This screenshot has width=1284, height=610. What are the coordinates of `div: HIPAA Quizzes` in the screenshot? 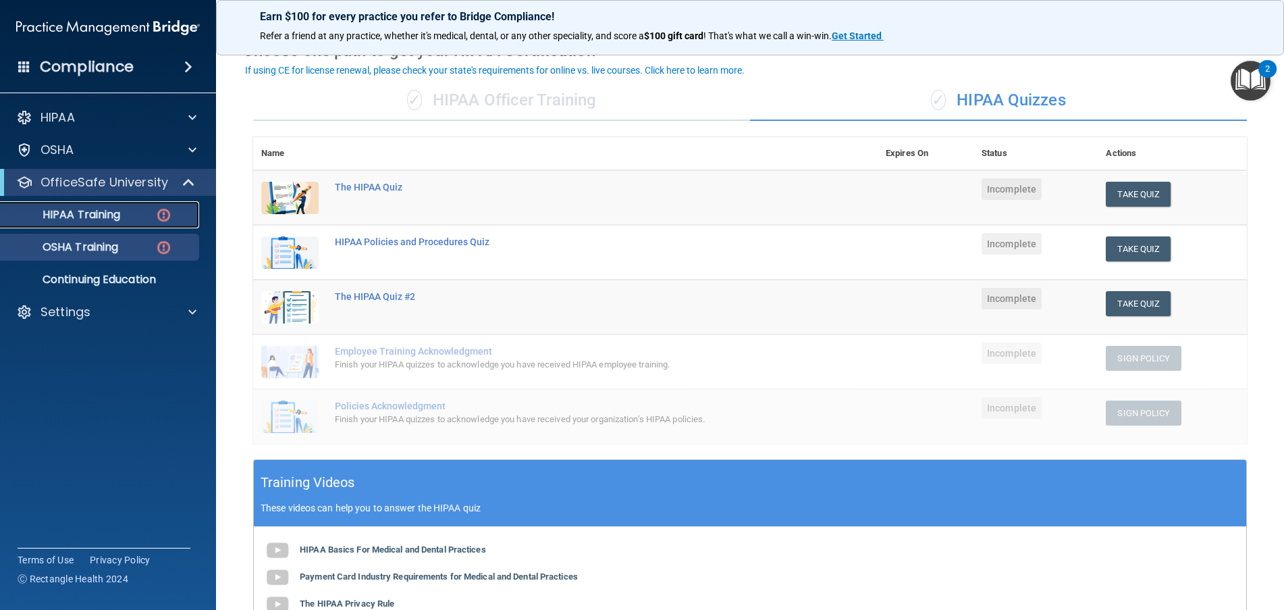 It's located at (998, 101).